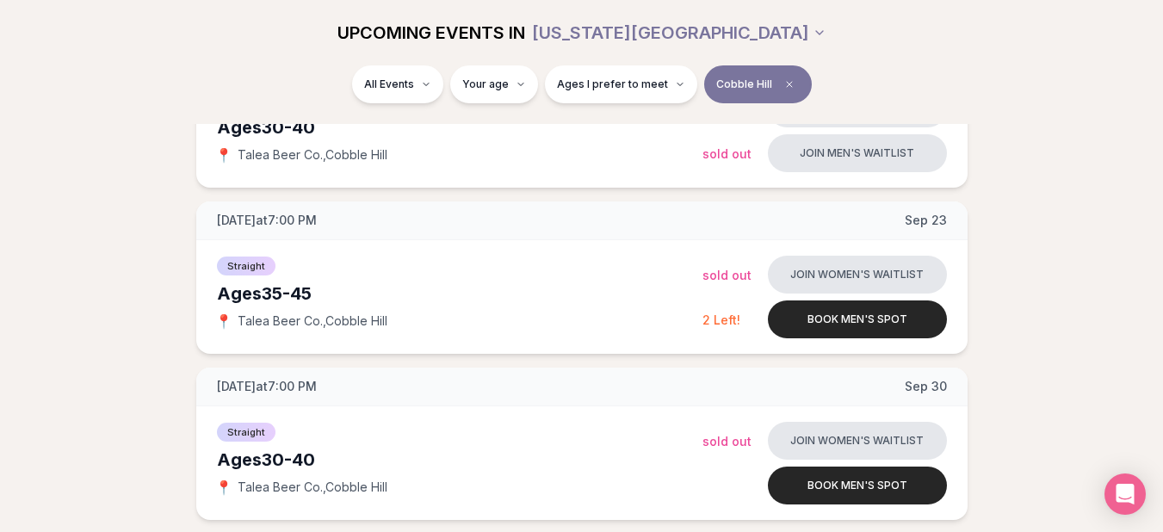 The image size is (1163, 532). Describe the element at coordinates (926, 220) in the screenshot. I see `span: Sep 23` at that location.